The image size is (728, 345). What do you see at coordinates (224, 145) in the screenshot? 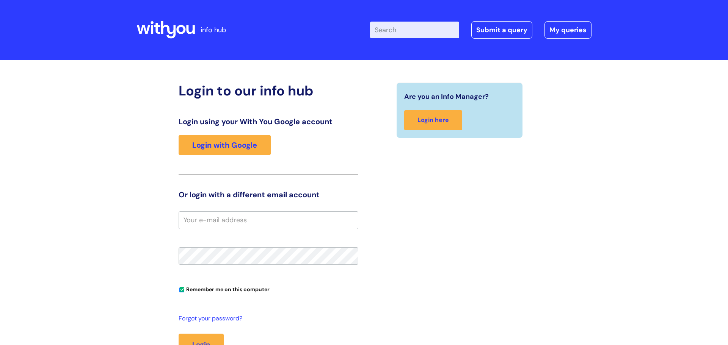
I see `a: Login with Google` at bounding box center [224, 145].